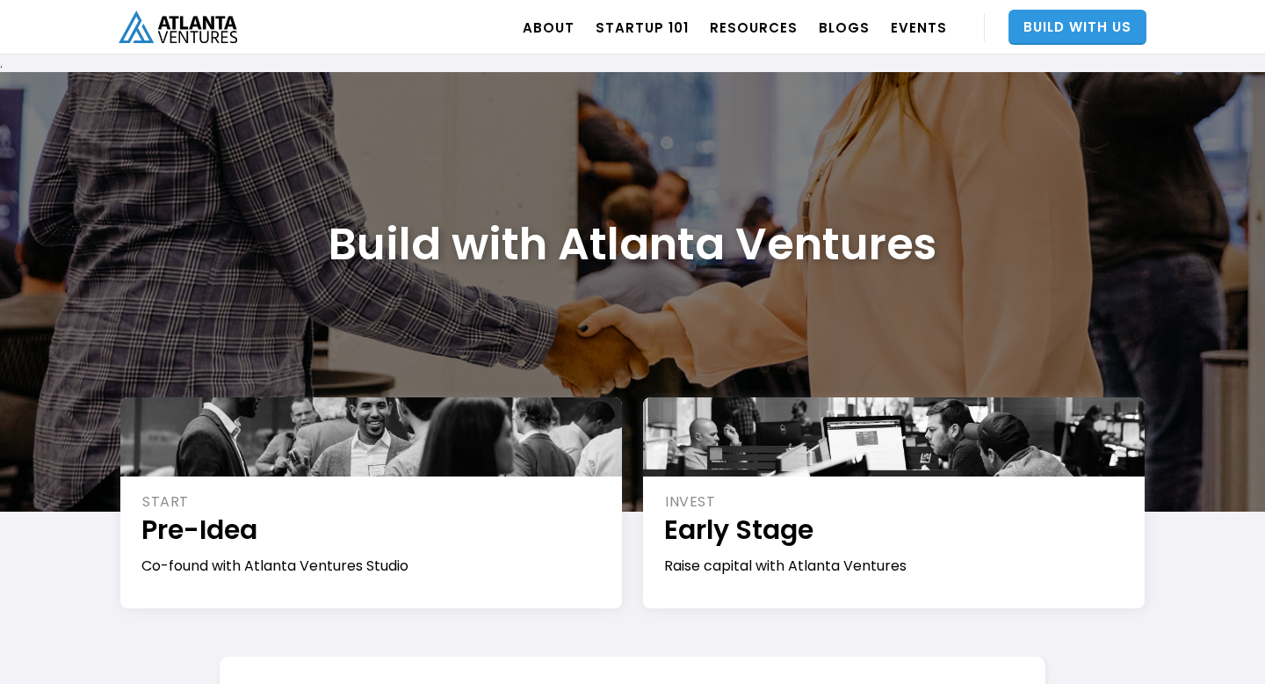 This screenshot has height=684, width=1265. Describe the element at coordinates (754, 27) in the screenshot. I see `a: RESOURCES` at that location.